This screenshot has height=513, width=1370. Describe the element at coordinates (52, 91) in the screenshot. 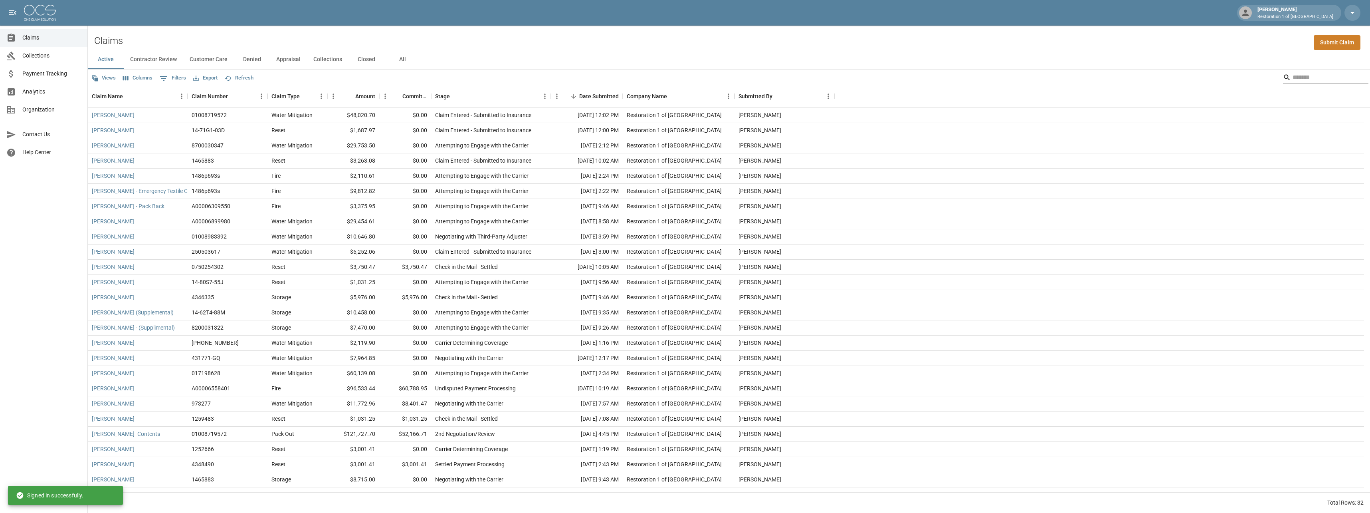

I see `span: Analytics` at that location.